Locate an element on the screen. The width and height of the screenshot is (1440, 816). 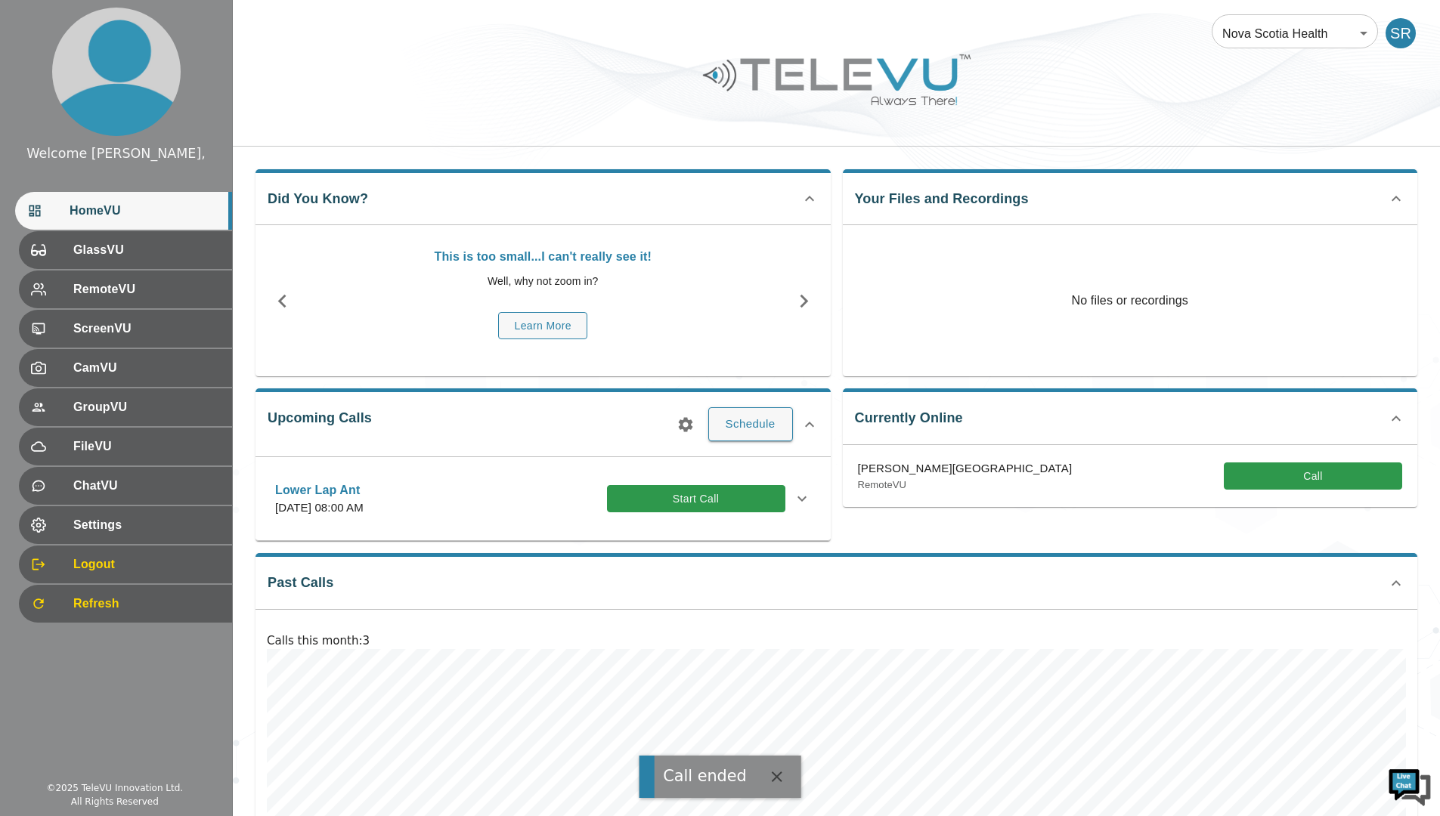
span: ChatVU is located at coordinates (147, 486).